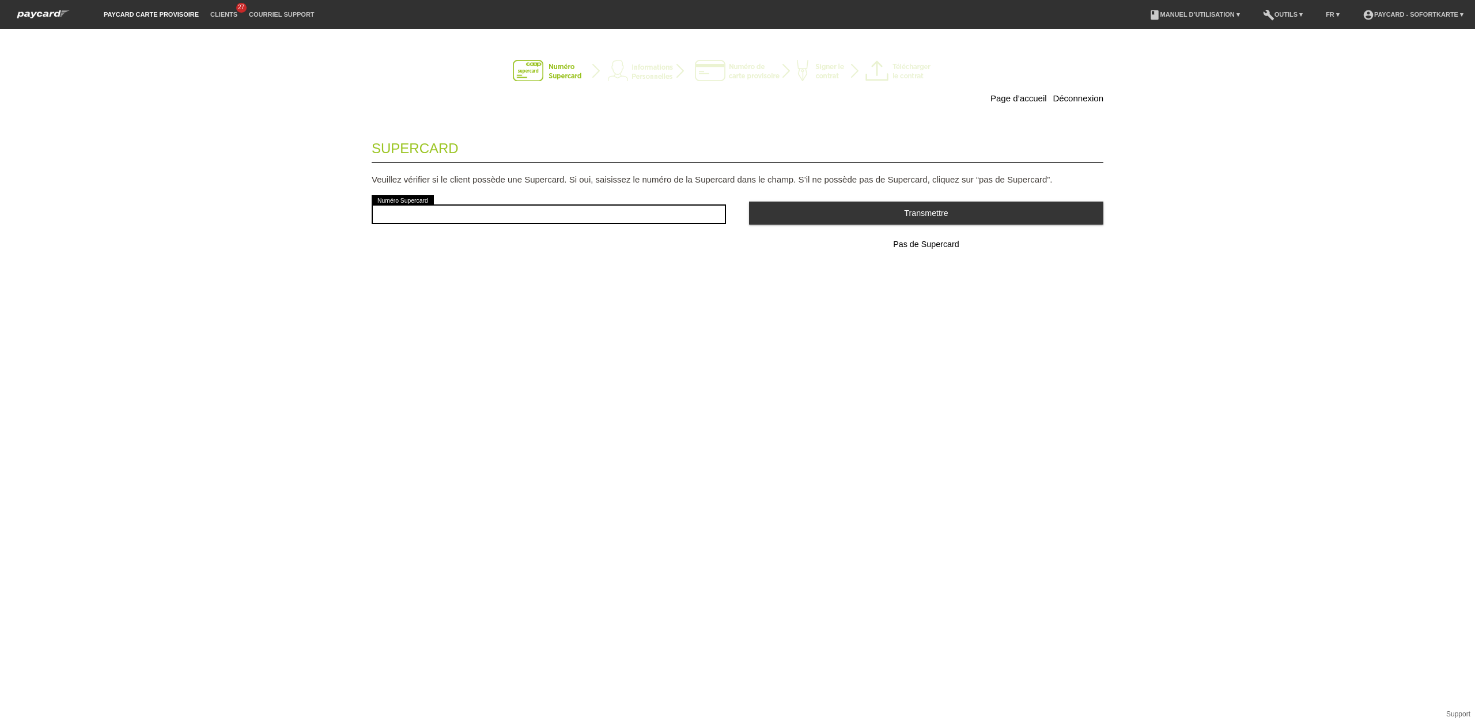  Describe the element at coordinates (1155, 15) in the screenshot. I see `i: book` at that location.